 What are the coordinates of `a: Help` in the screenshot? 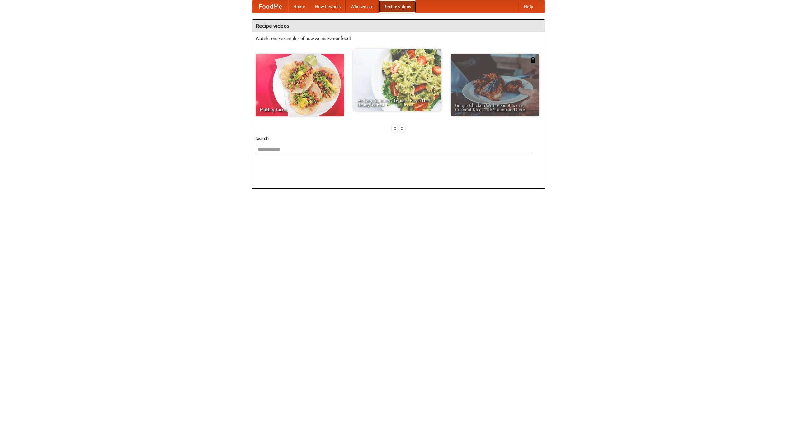 It's located at (529, 7).